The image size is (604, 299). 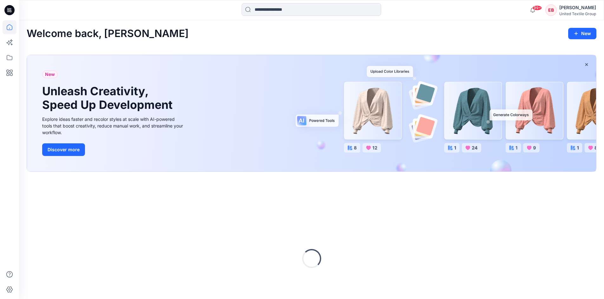 What do you see at coordinates (537, 8) in the screenshot?
I see `span: 99+` at bounding box center [537, 8].